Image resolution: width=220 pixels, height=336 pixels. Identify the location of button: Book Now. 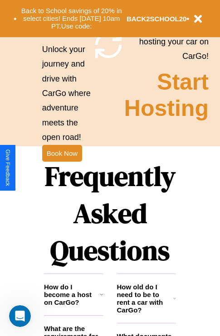
(62, 153).